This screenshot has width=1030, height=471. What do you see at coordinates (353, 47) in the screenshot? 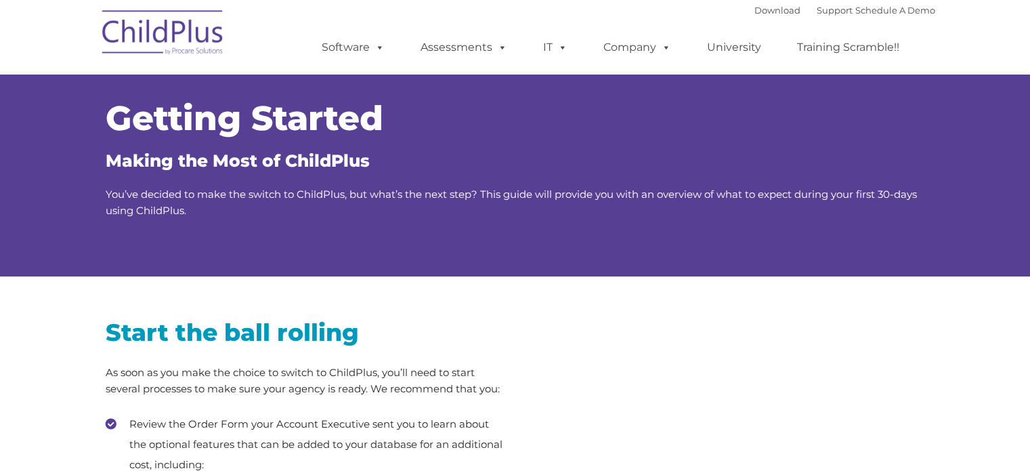
I see `a: Software` at bounding box center [353, 47].